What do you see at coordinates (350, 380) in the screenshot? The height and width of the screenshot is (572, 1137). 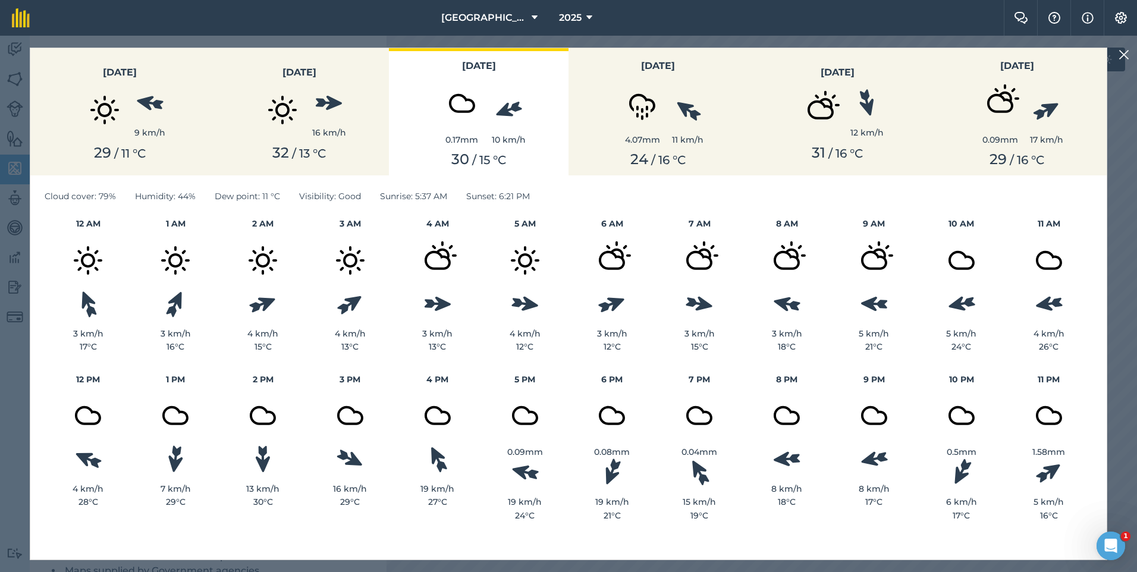 I see `h4: 3 PM` at bounding box center [350, 380].